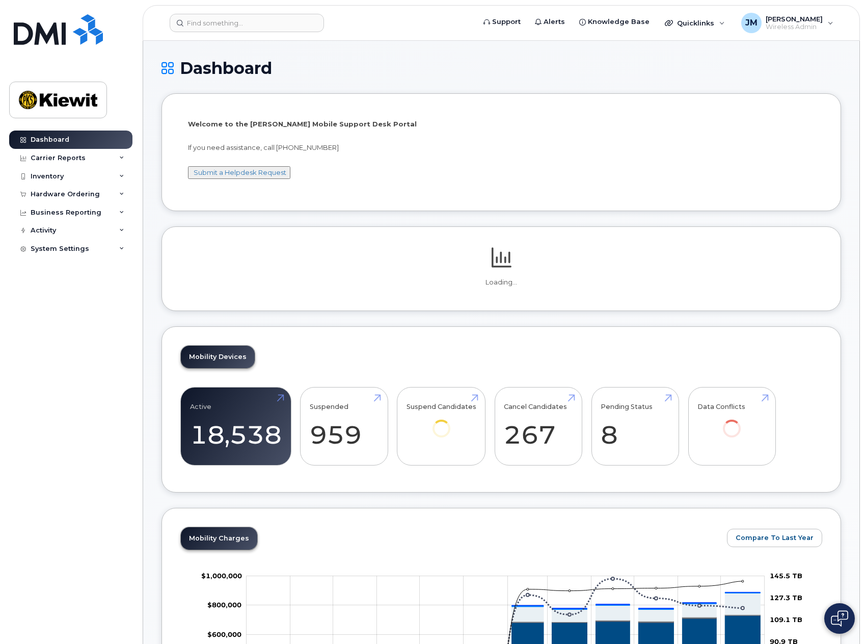 This screenshot has height=644, width=865. What do you see at coordinates (441, 422) in the screenshot?
I see `a: Suspend Candidates` at bounding box center [441, 422].